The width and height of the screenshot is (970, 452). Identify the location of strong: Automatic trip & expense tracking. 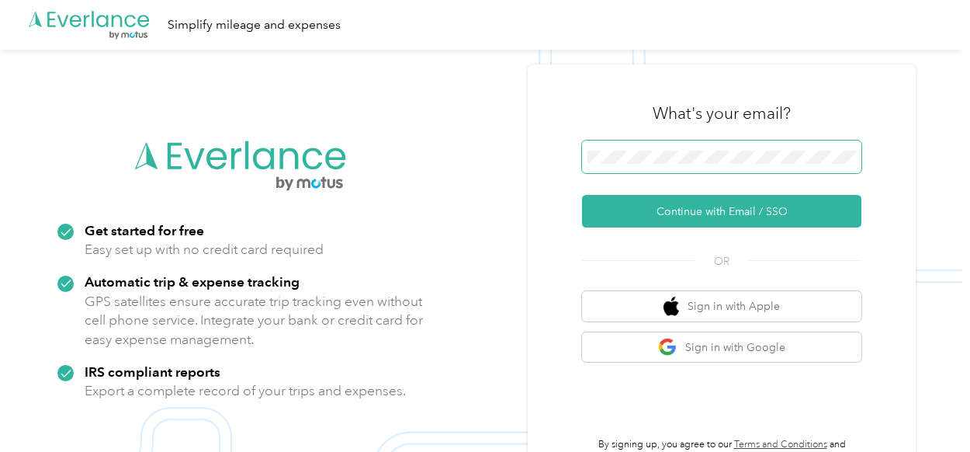
(192, 281).